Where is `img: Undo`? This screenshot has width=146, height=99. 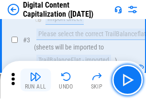
img: Undo is located at coordinates (66, 77).